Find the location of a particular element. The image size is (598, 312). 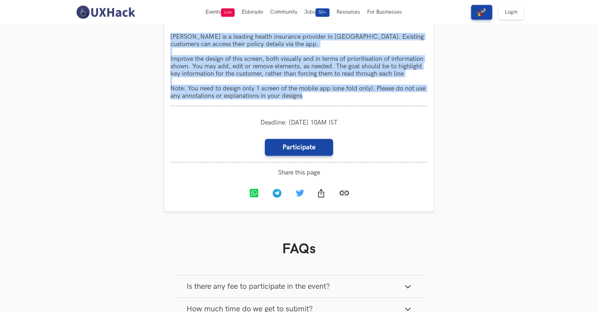

a: Share is located at coordinates (322, 194).